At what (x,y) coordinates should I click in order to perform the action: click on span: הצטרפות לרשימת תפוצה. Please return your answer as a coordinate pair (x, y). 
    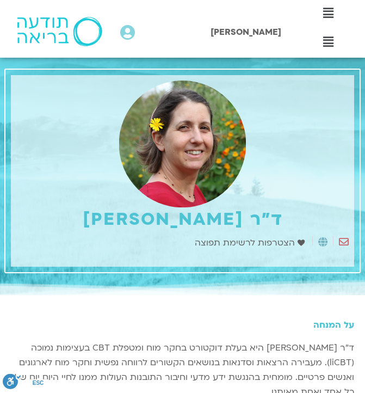
    Looking at the image, I should click on (246, 243).